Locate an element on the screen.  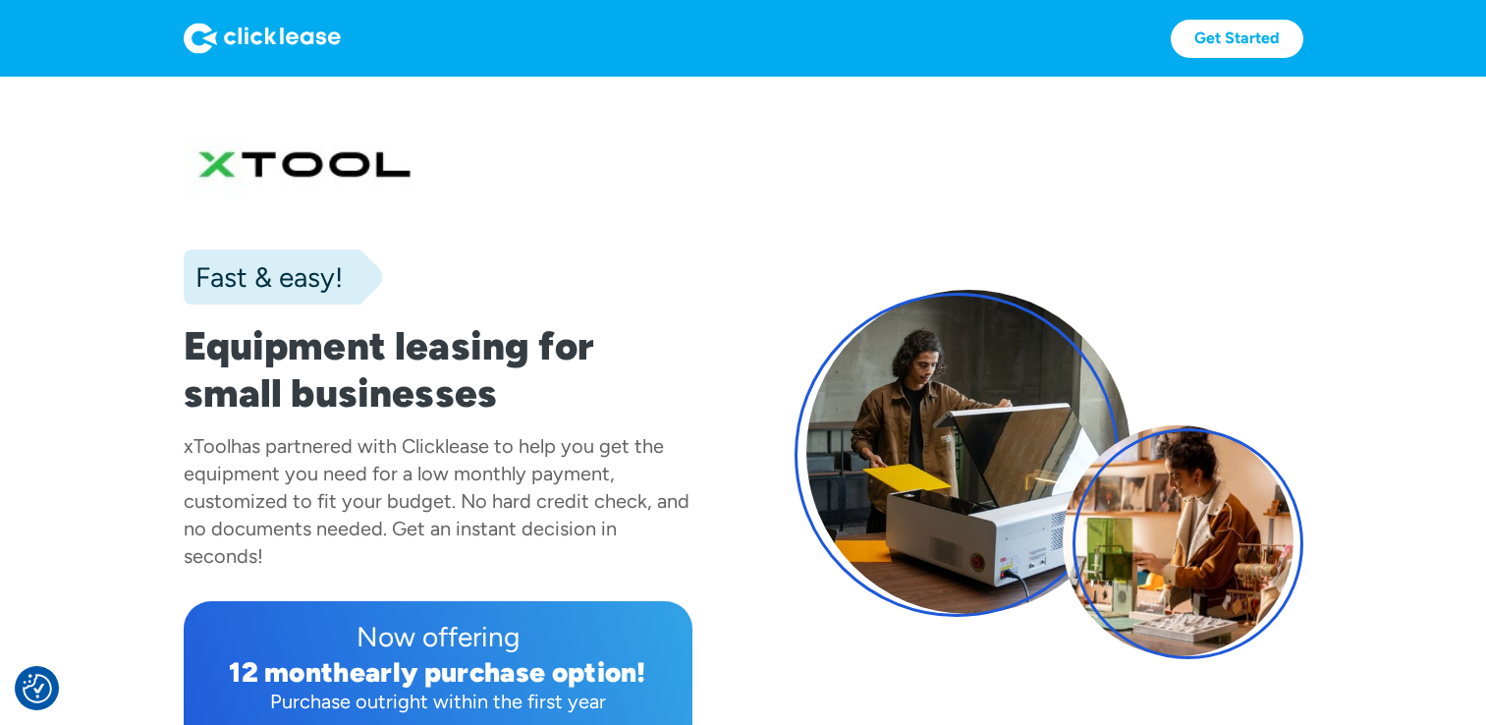
h1: Equipment leasing for small businesses is located at coordinates (438, 369).